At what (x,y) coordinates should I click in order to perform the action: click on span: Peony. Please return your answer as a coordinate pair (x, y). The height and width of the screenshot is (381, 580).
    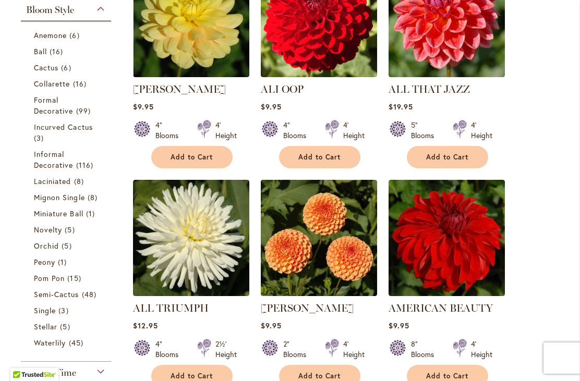
    Looking at the image, I should click on (44, 262).